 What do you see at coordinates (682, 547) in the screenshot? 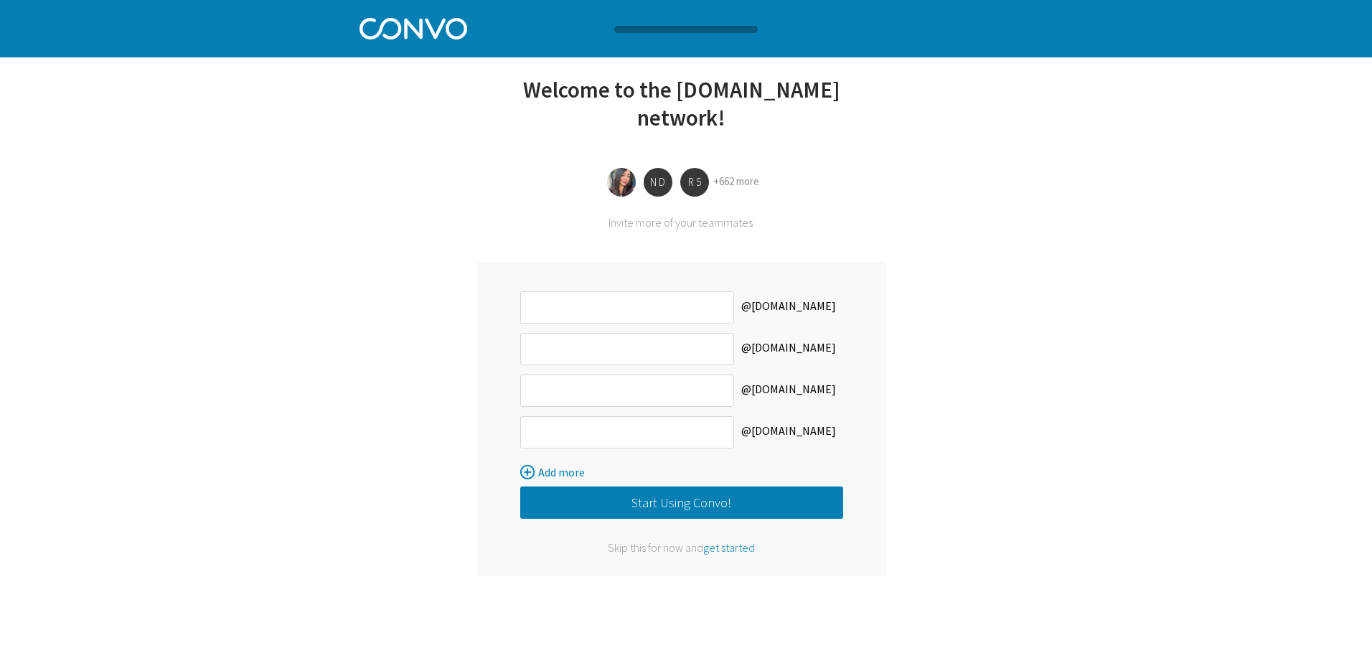
I see `div: Skip this for now and` at bounding box center [682, 547].